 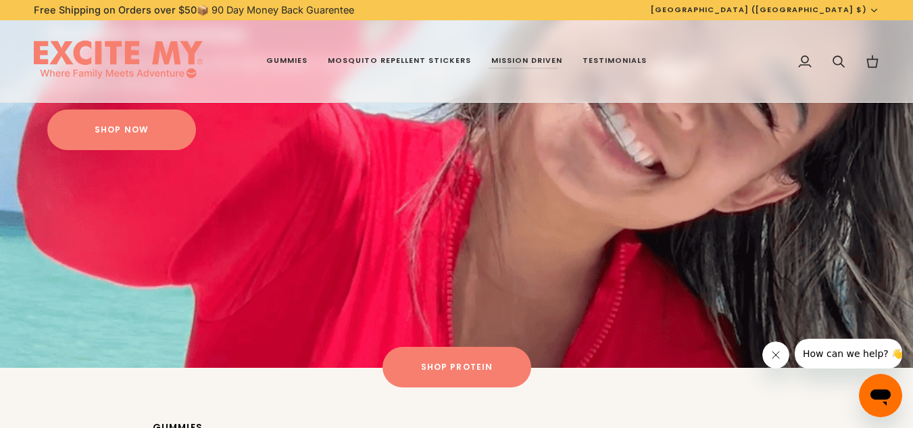 I want to click on p: 📦 90 Day Money Back Guarentee, so click(x=194, y=10).